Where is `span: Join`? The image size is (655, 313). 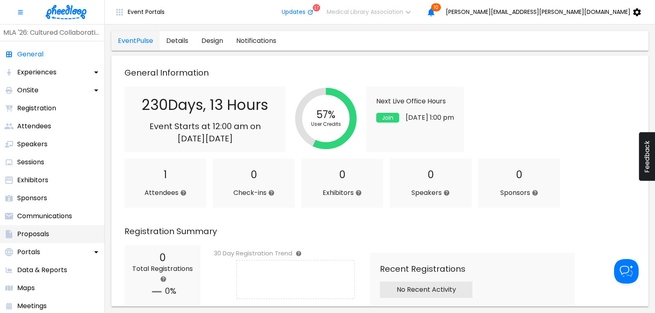
span: Join is located at coordinates (387, 118).